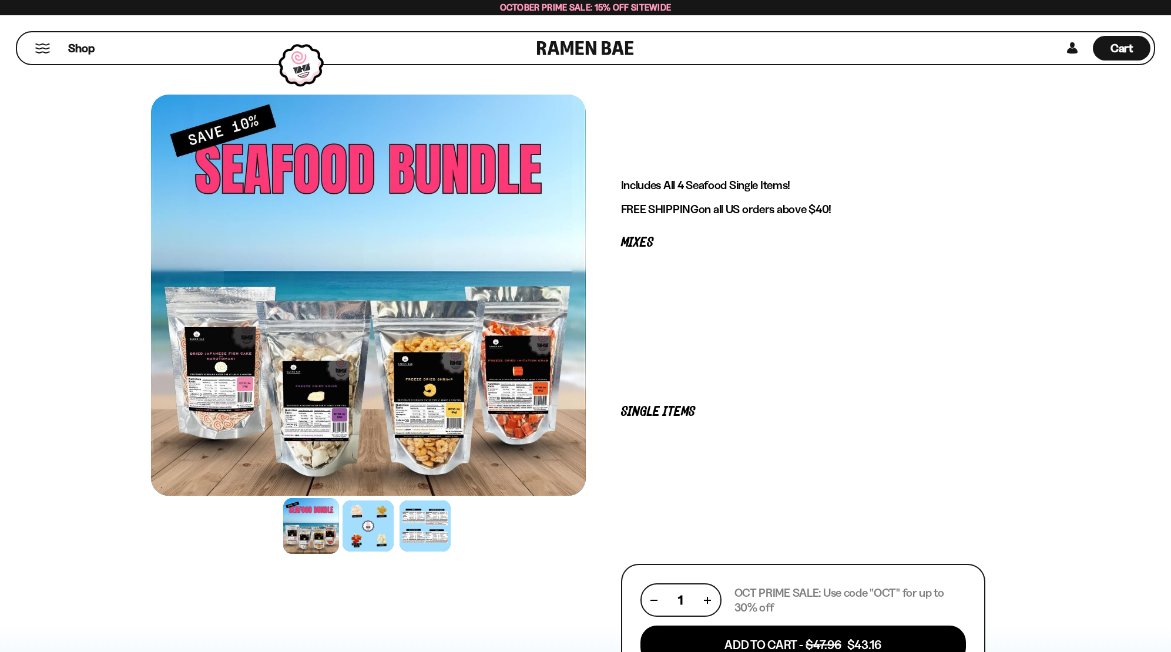 The height and width of the screenshot is (652, 1171). What do you see at coordinates (42, 48) in the screenshot?
I see `button: Mobile Menu Trigger` at bounding box center [42, 48].